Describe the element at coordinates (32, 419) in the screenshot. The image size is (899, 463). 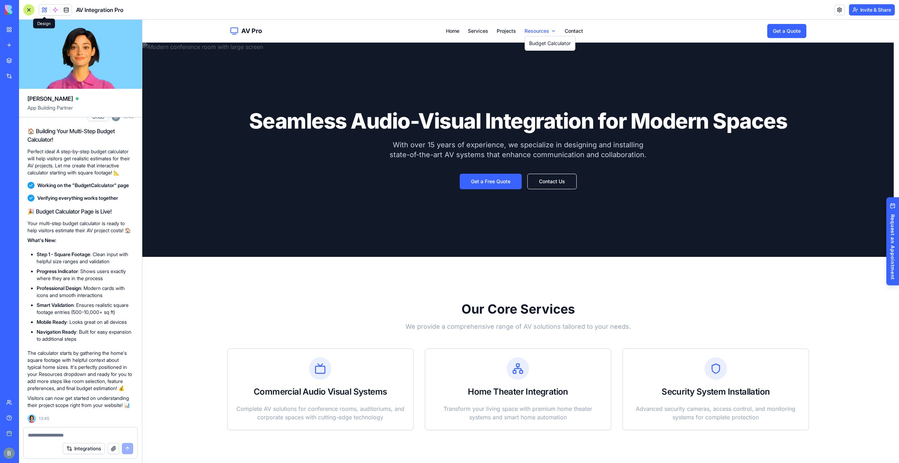
I see `img: Ella_00000_wcx2te.png` at that location.